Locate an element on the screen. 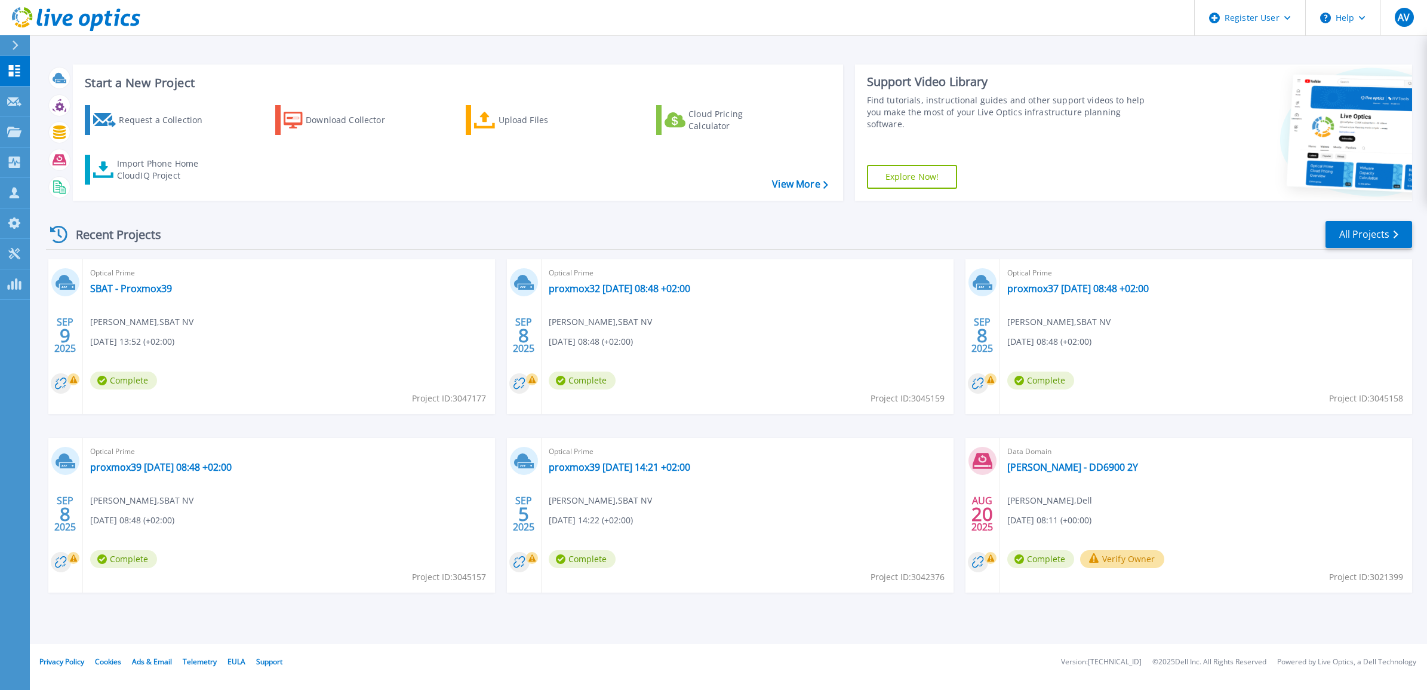  a: Cookies is located at coordinates (108, 661).